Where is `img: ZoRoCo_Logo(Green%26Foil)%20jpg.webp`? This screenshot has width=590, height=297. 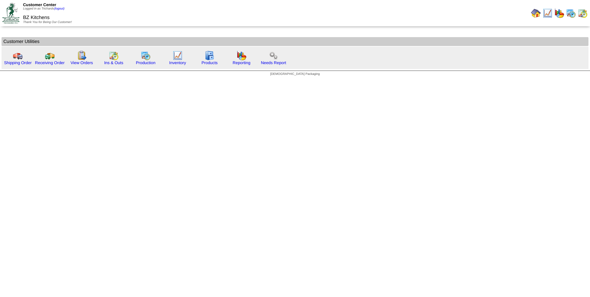
img: ZoRoCo_Logo(Green%26Foil)%20jpg.webp is located at coordinates (11, 13).